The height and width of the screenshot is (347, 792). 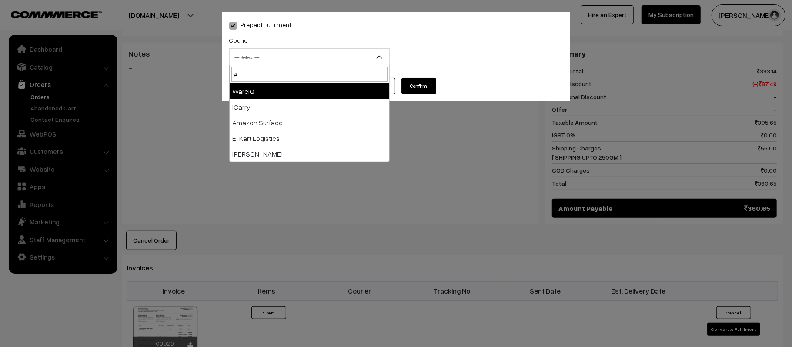 What do you see at coordinates (309, 138) in the screenshot?
I see `li: E-Kart Logistics` at bounding box center [309, 138].